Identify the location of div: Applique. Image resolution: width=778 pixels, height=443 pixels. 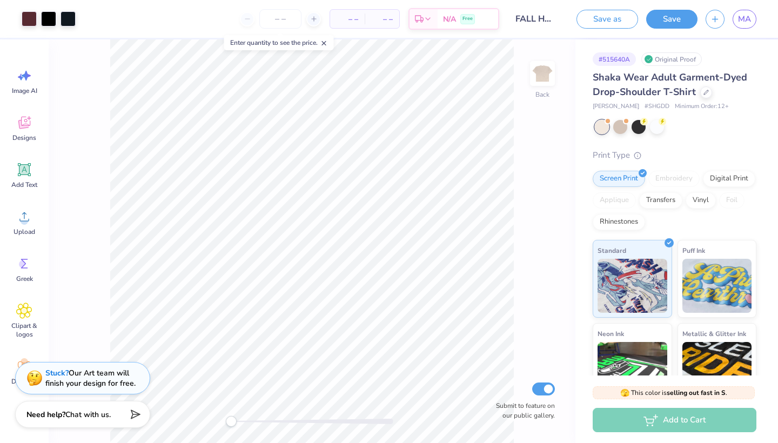
(614, 200).